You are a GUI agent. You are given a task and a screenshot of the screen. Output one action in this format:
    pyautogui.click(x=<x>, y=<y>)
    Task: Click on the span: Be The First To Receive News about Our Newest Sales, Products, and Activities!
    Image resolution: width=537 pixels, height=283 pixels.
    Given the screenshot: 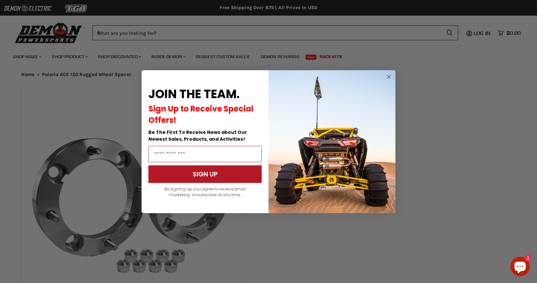 What is the action you would take?
    pyautogui.click(x=197, y=136)
    